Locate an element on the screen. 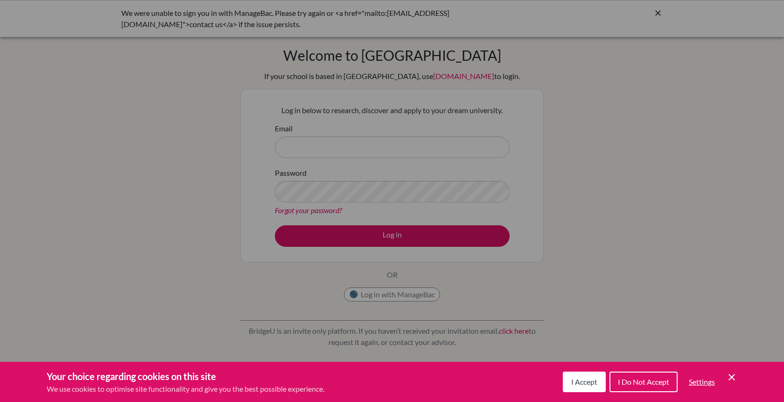 The image size is (784, 402). p: We use cookies to optimise site functionality and give you the best possible experience. is located at coordinates (185, 388).